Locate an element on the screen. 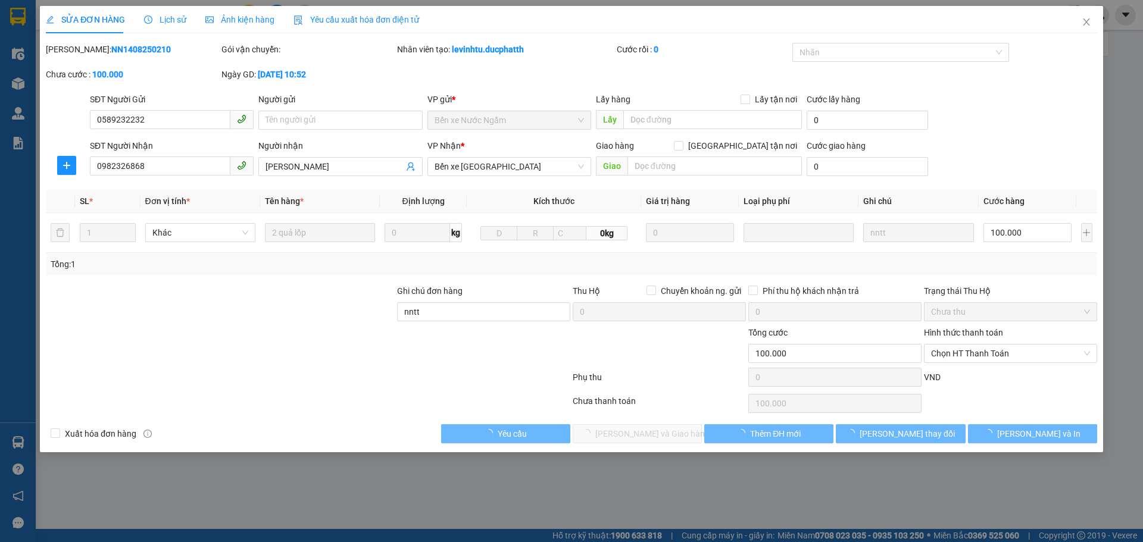 The height and width of the screenshot is (542, 1143). span: Bến xe Nước Ngầm is located at coordinates (509, 120).